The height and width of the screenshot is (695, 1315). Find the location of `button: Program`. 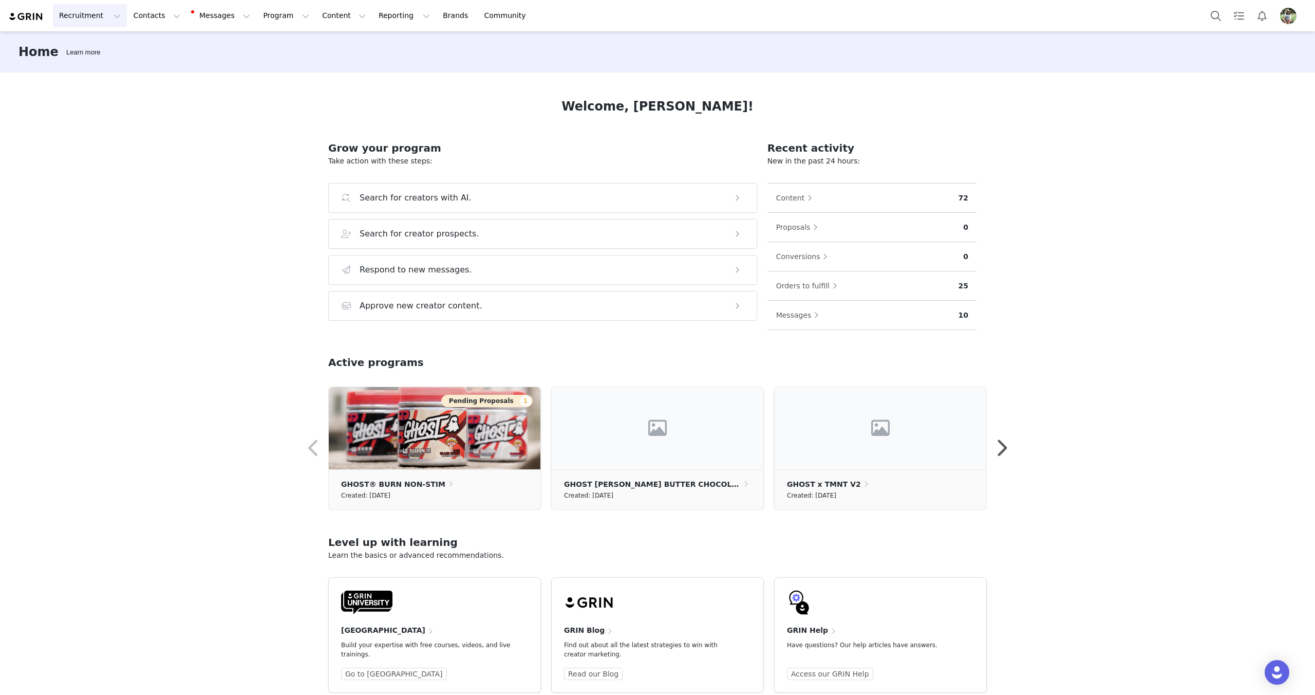

button: Program is located at coordinates (286, 15).